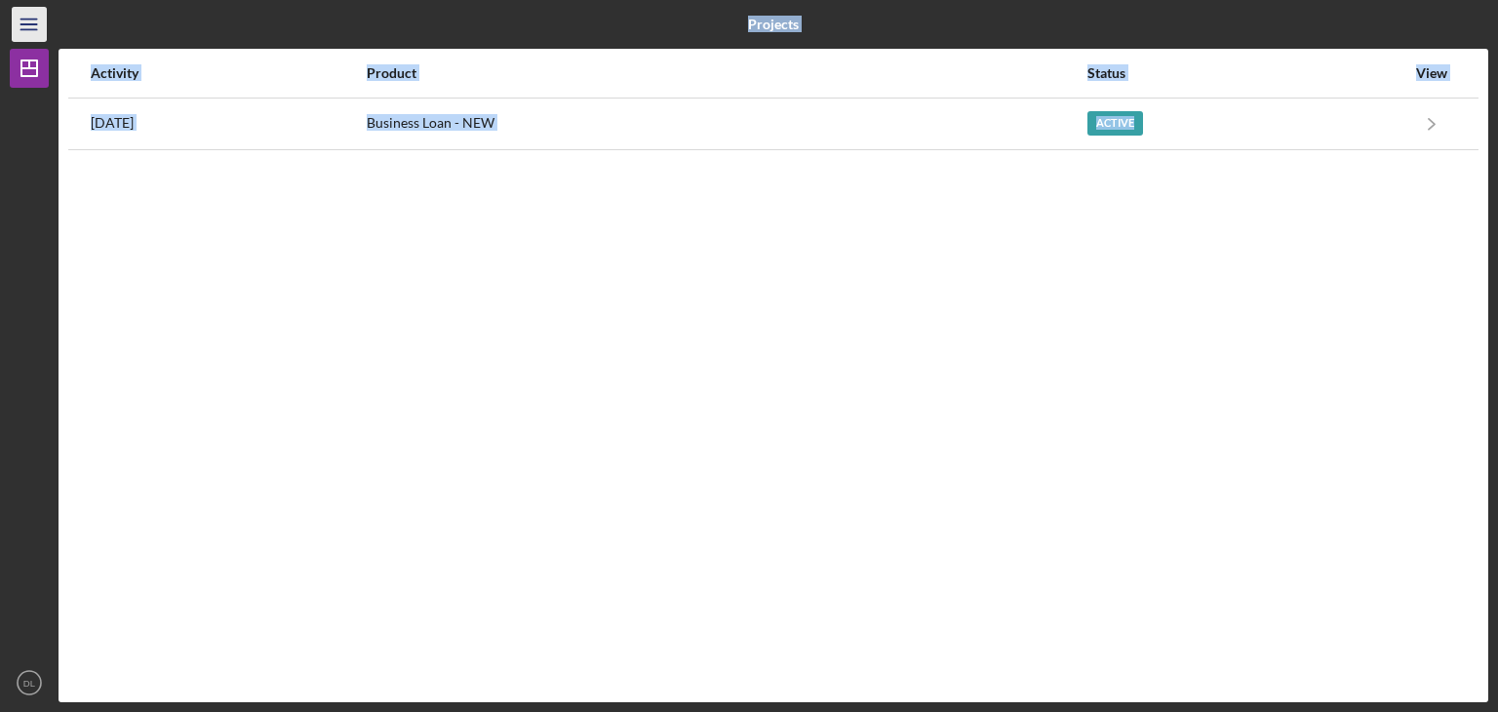  I want to click on time: 2025-07-18 15:30, so click(112, 123).